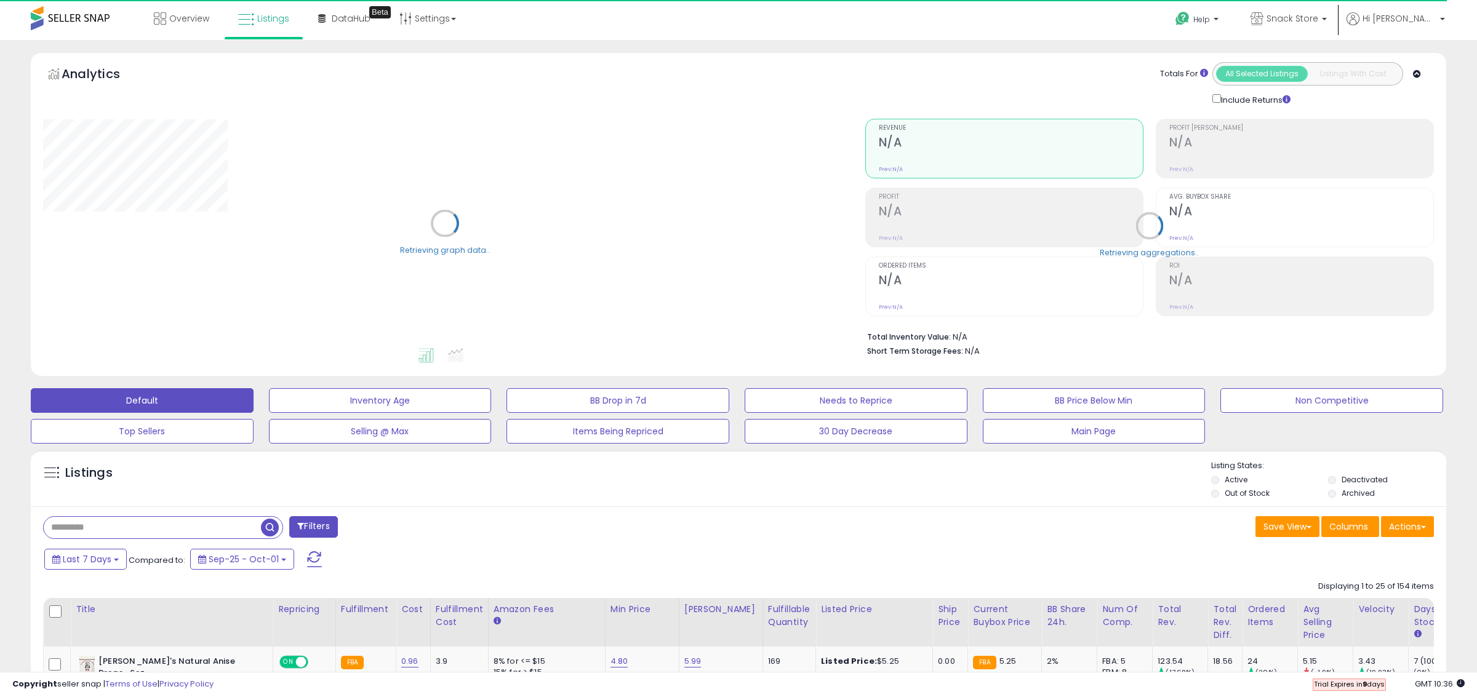 This screenshot has width=1477, height=697. Describe the element at coordinates (1266, 673) in the screenshot. I see `small: (20%)` at that location.